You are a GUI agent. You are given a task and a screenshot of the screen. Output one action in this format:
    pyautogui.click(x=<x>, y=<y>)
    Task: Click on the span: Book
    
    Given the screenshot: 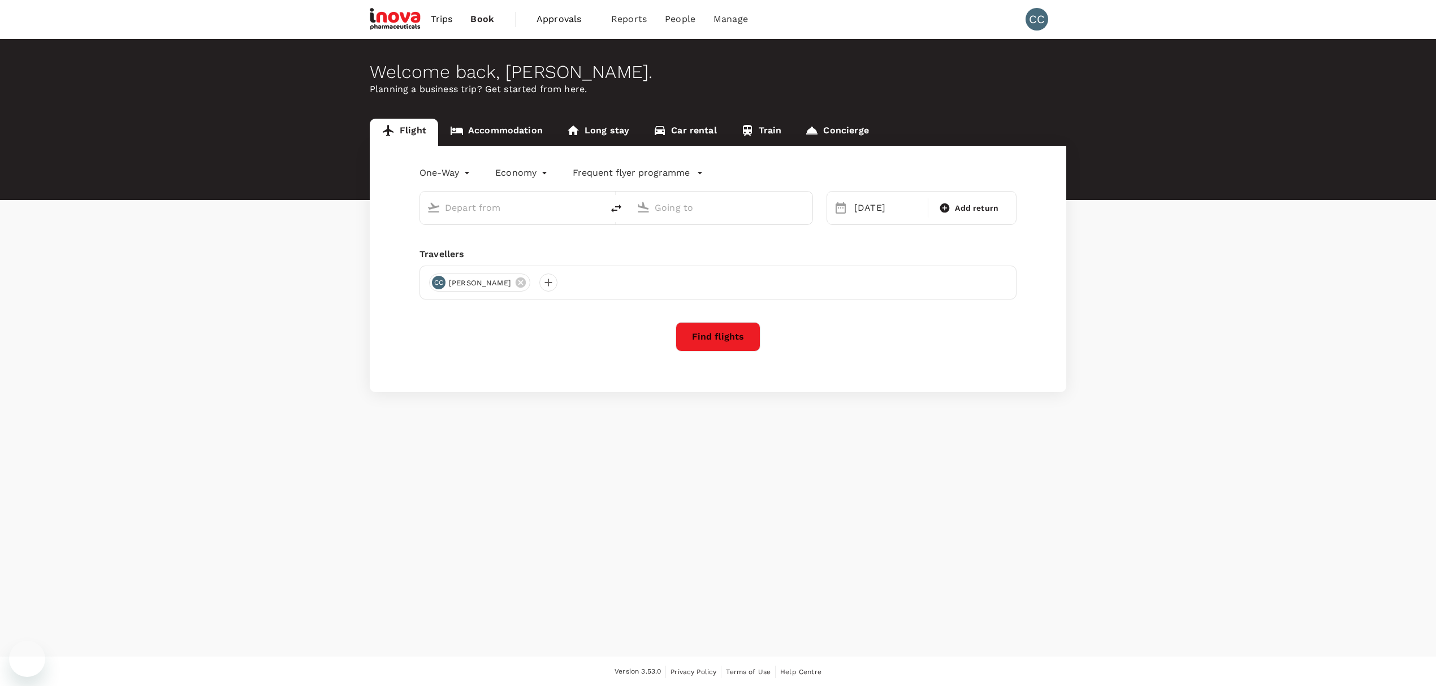 What is the action you would take?
    pyautogui.click(x=482, y=19)
    